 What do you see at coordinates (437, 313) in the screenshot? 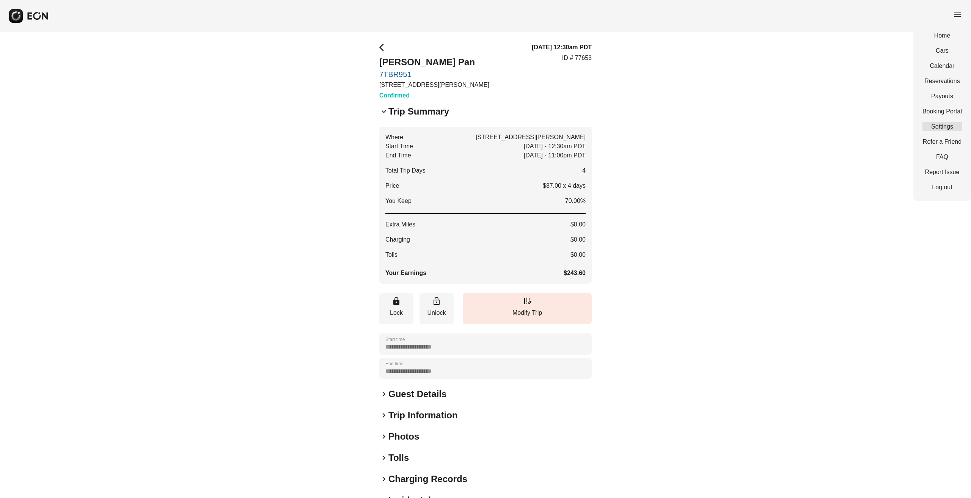
I see `p: Unlock` at bounding box center [437, 313].